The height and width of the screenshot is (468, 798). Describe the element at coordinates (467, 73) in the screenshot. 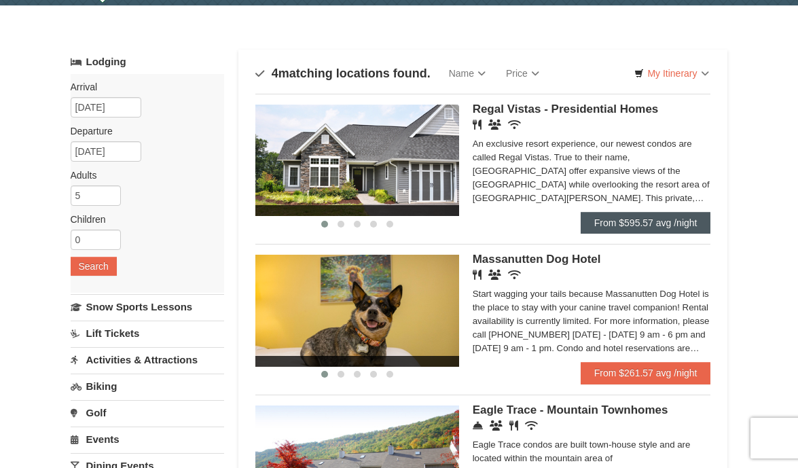

I see `a: Name` at that location.